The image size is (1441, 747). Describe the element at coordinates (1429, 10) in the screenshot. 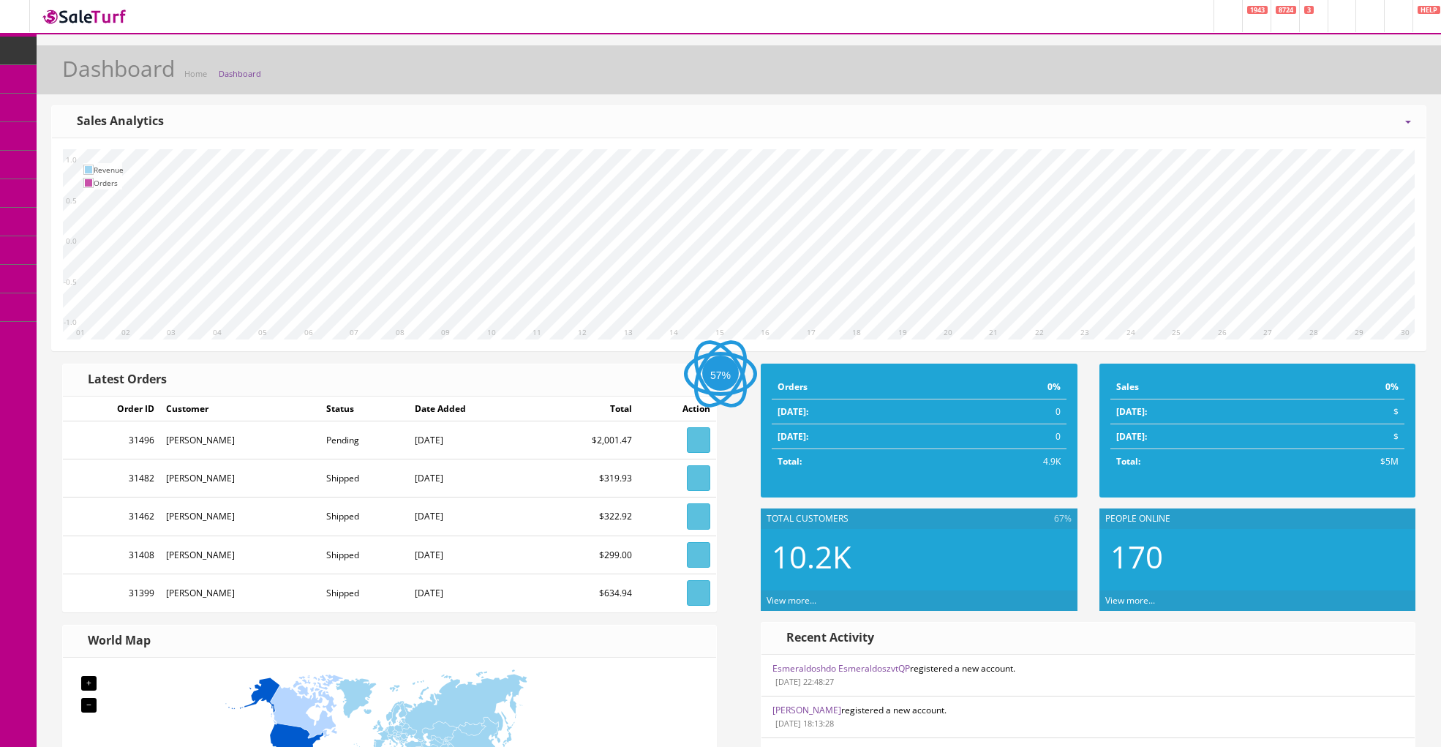

I see `span: HELP` at that location.